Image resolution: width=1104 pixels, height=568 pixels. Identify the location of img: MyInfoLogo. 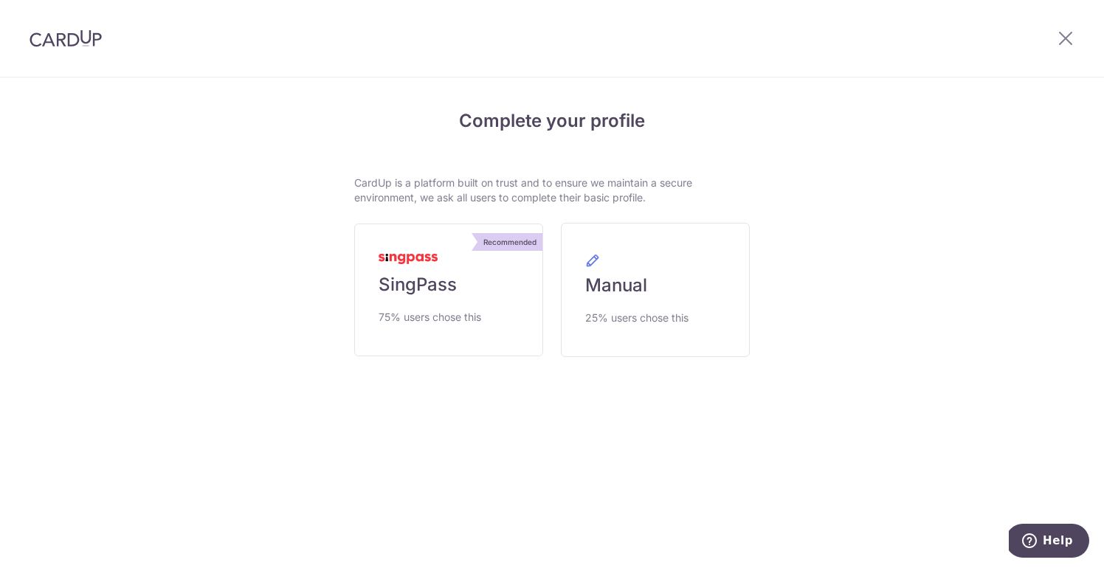
(408, 259).